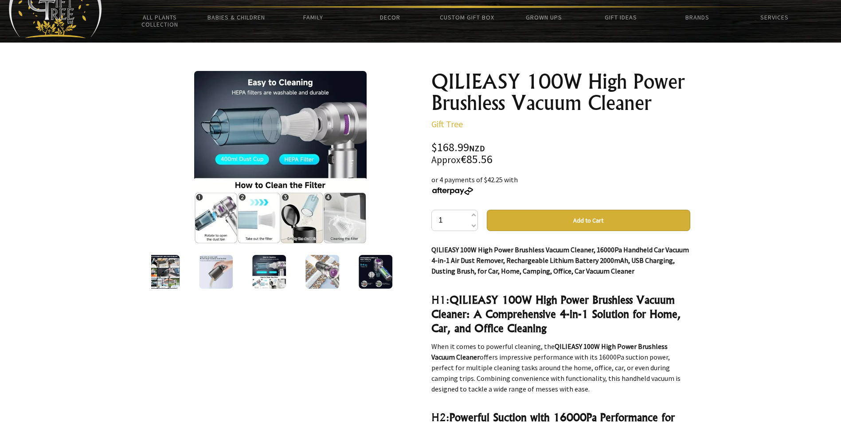 This screenshot has height=423, width=841. Describe the element at coordinates (390, 17) in the screenshot. I see `a: Decor` at that location.